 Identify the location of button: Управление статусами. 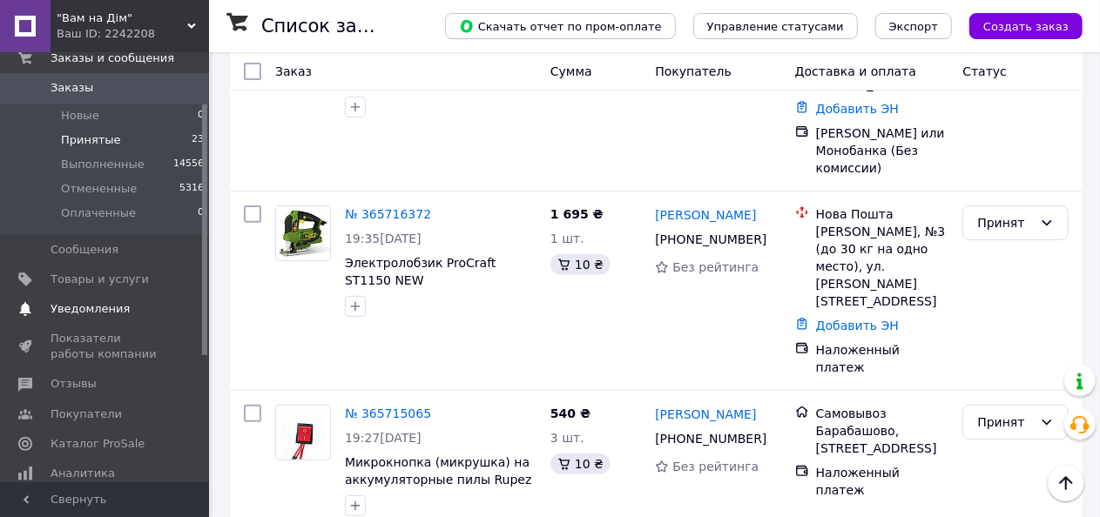
(775, 26).